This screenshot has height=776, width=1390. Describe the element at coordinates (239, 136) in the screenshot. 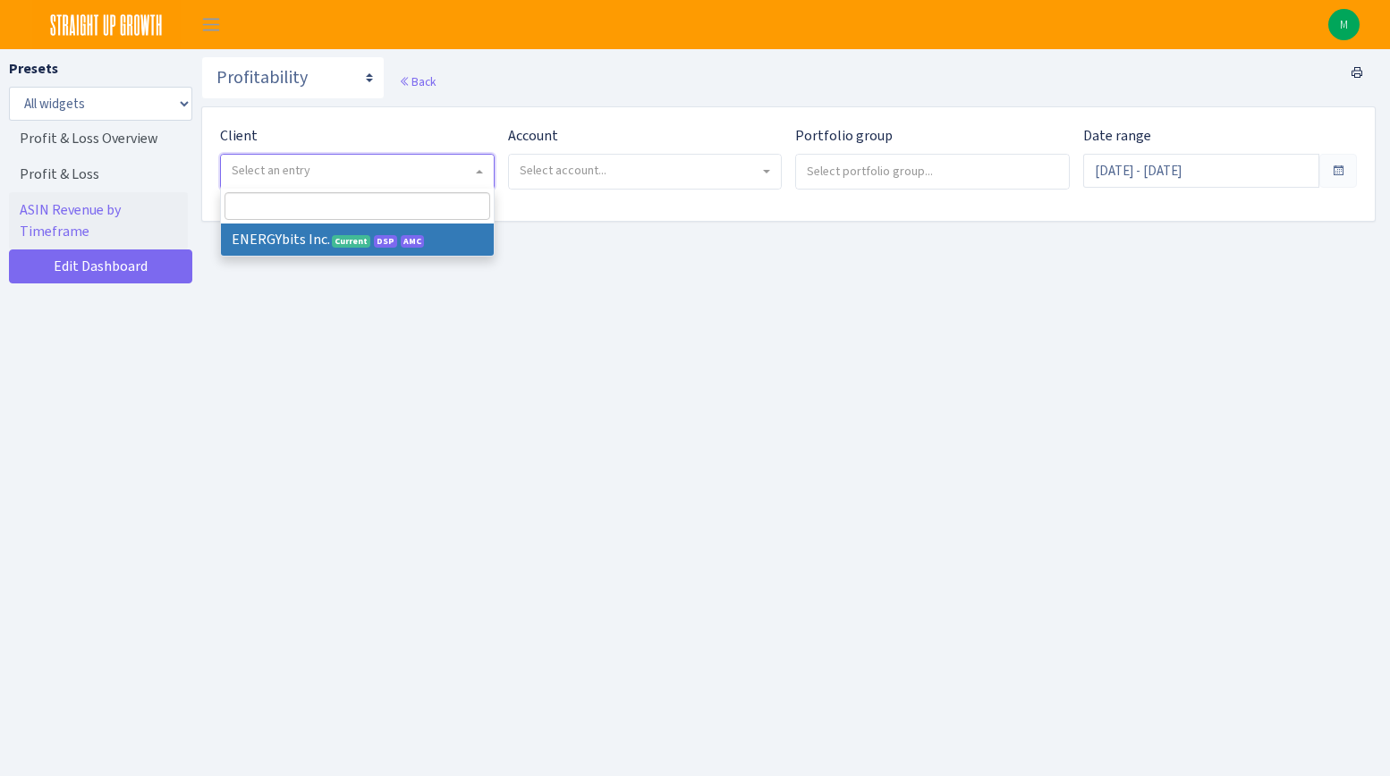

I see `label: Client` at that location.